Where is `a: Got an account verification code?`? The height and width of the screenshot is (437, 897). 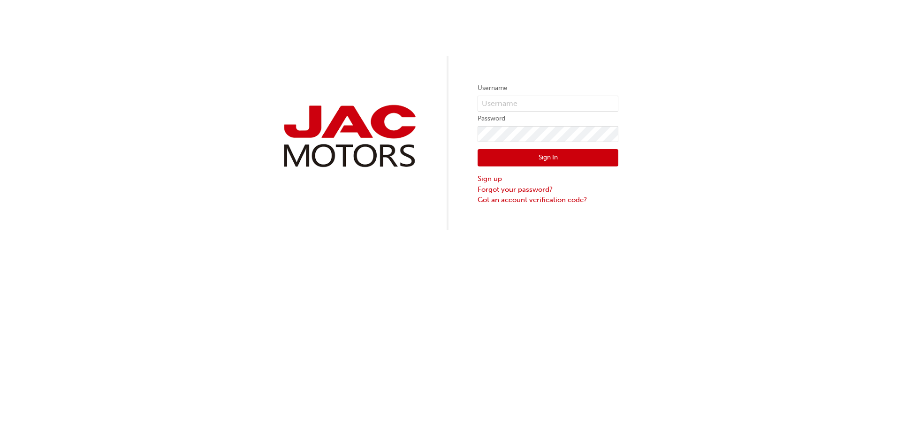
a: Got an account verification code? is located at coordinates (548, 200).